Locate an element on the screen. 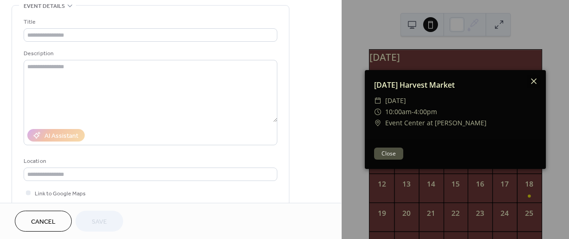  span: 10:00am is located at coordinates (399, 111).